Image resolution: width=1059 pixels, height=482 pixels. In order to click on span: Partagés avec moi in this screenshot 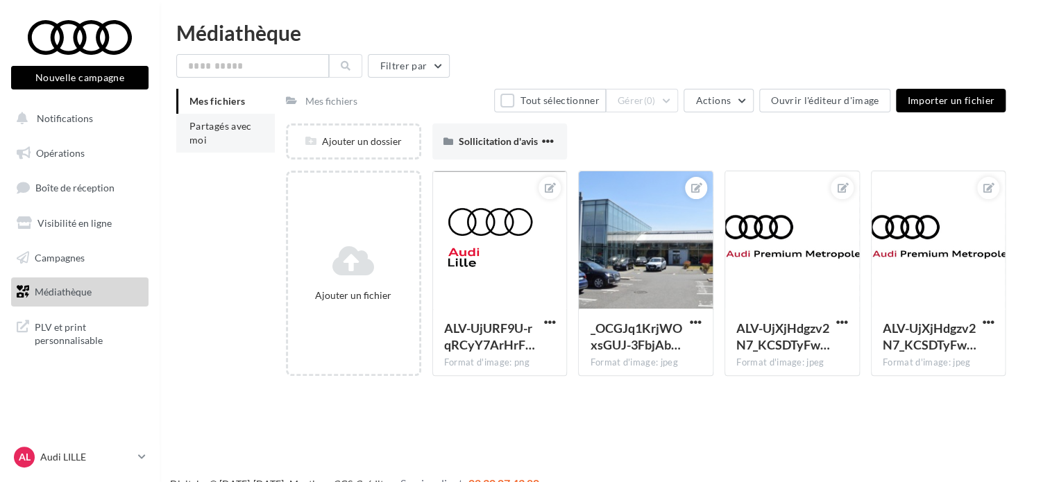, I will do `click(221, 133)`.